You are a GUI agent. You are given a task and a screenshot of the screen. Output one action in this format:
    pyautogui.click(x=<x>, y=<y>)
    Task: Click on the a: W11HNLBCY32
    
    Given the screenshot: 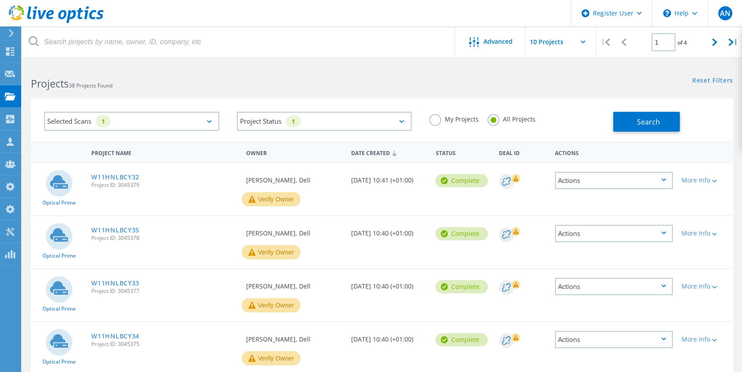 What is the action you would take?
    pyautogui.click(x=115, y=177)
    